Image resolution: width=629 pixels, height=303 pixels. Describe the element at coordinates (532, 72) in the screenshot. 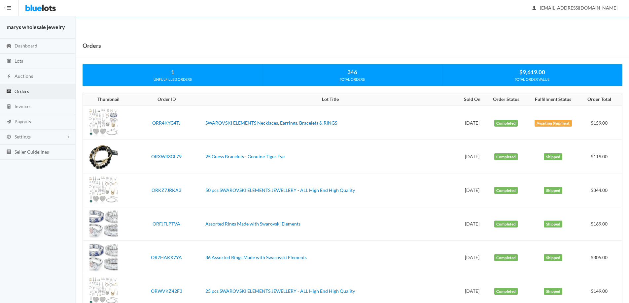

I see `strong: $9,619.00` at that location.